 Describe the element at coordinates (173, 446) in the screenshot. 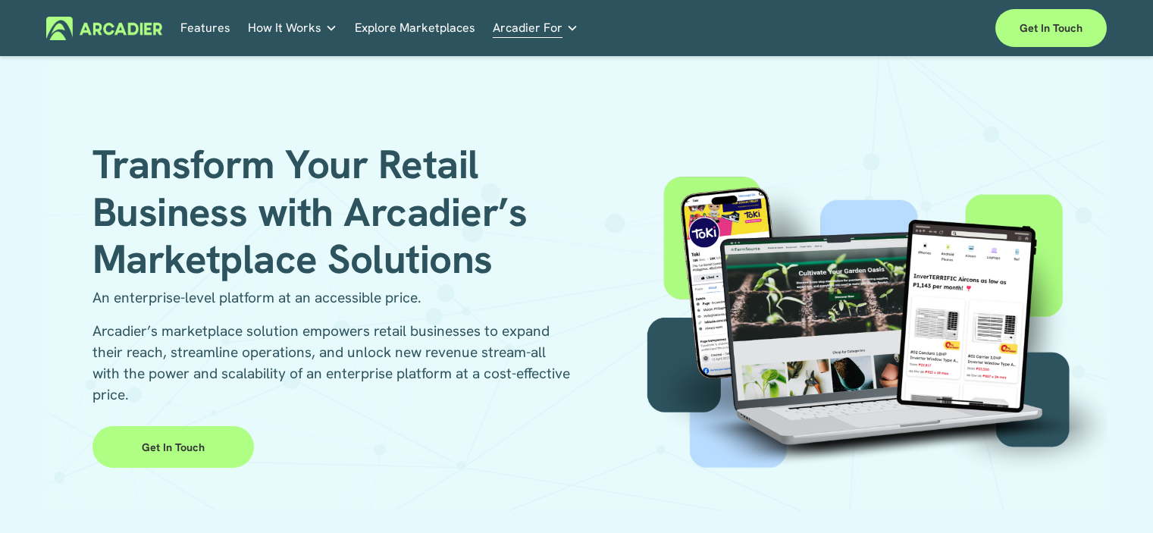

I see `a: Get in Touch` at that location.